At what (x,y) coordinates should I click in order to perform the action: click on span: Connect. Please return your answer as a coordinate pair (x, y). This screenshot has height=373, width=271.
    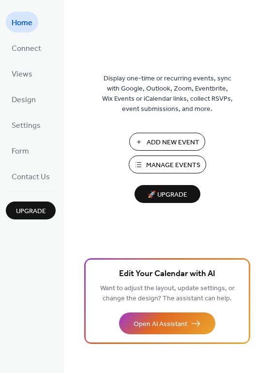
    Looking at the image, I should click on (26, 48).